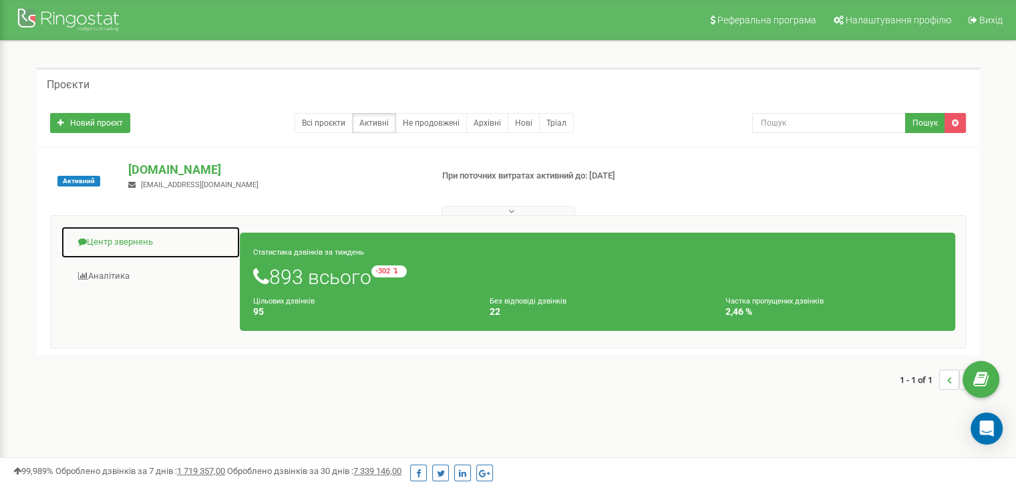  Describe the element at coordinates (898, 20) in the screenshot. I see `span: Налаштування профілю` at that location.